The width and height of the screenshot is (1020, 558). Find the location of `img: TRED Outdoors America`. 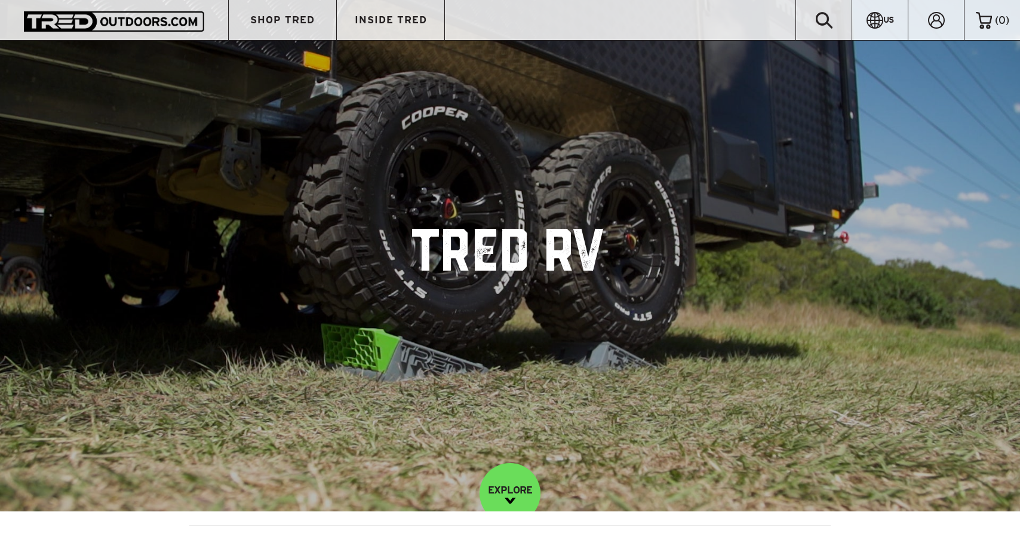

img: TRED Outdoors America is located at coordinates (114, 21).